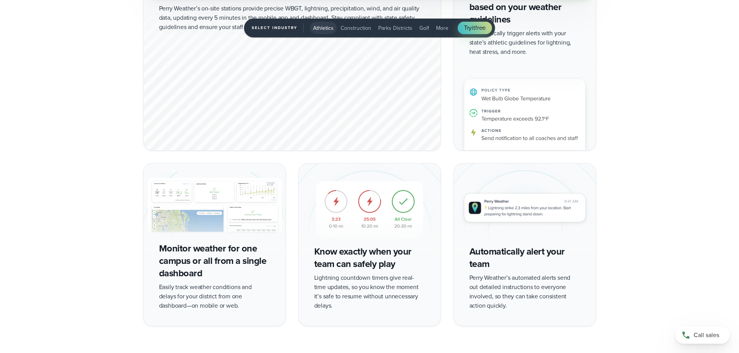 Image resolution: width=739 pixels, height=353 pixels. I want to click on a: Tryitfree, so click(475, 28).